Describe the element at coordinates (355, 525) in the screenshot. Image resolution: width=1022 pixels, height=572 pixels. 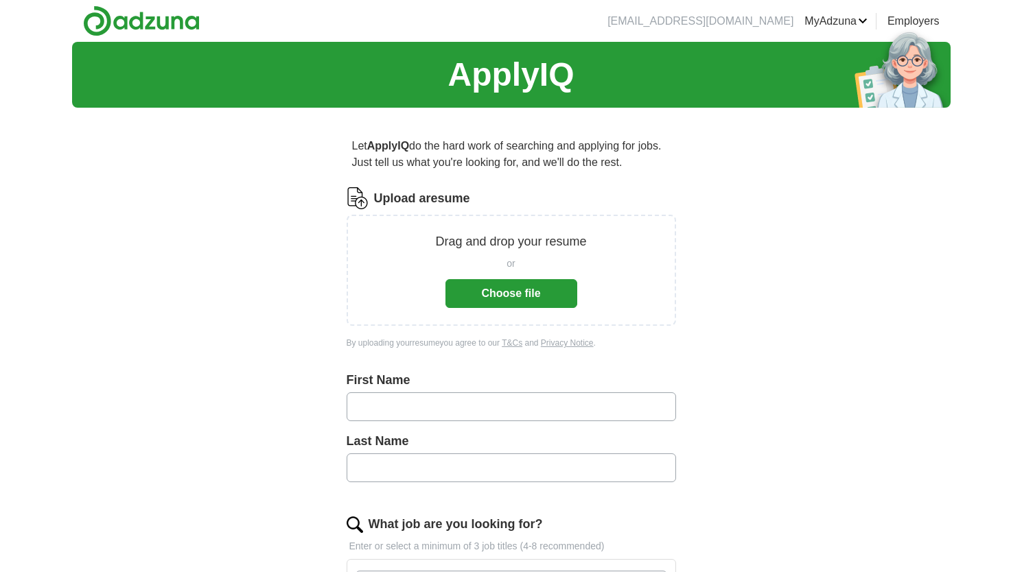
I see `img: search.png` at that location.